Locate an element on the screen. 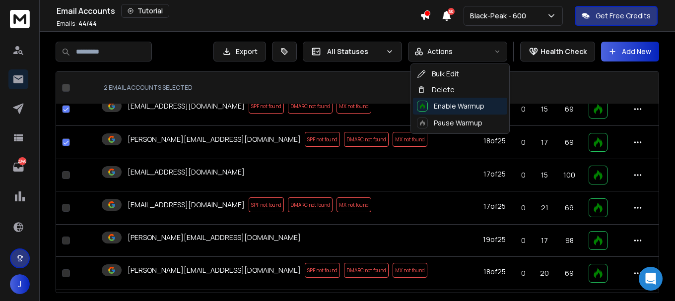 Image resolution: width=675 pixels, height=301 pixels. div: Open Intercom Messenger is located at coordinates (650, 279).